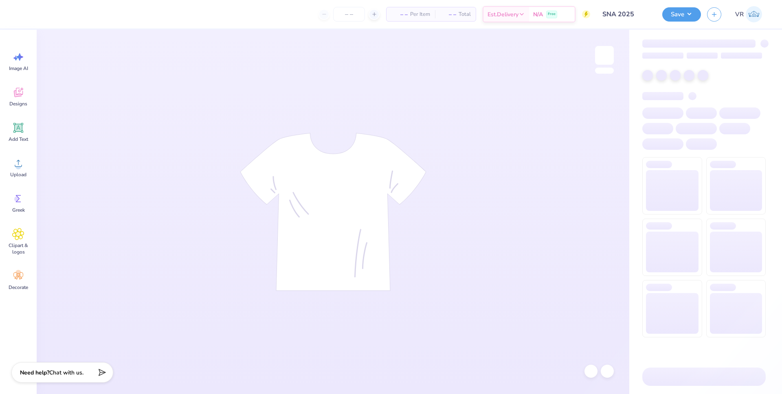 Image resolution: width=782 pixels, height=394 pixels. I want to click on span: Est. Delivery, so click(503, 14).